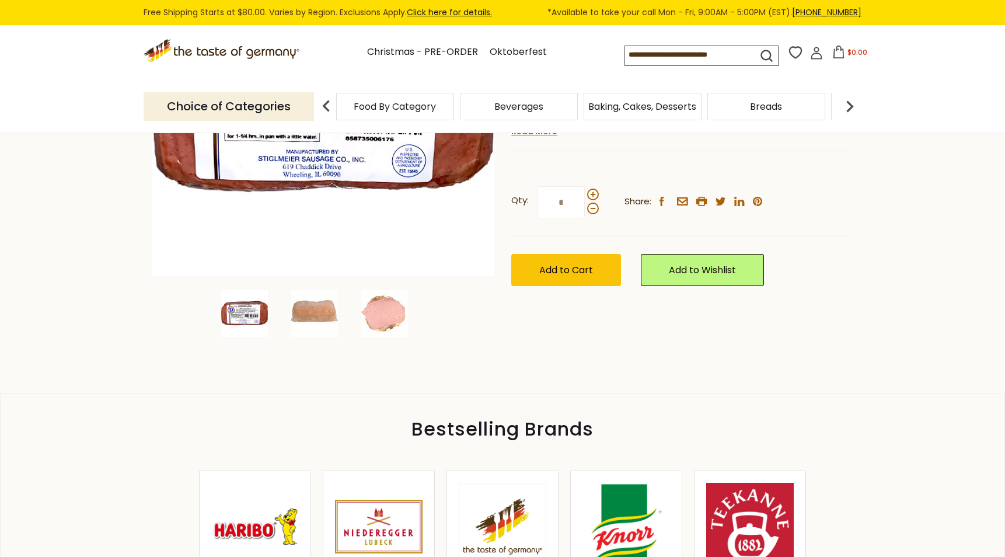 The image size is (1005, 557). I want to click on span: Add to Cart, so click(566, 270).